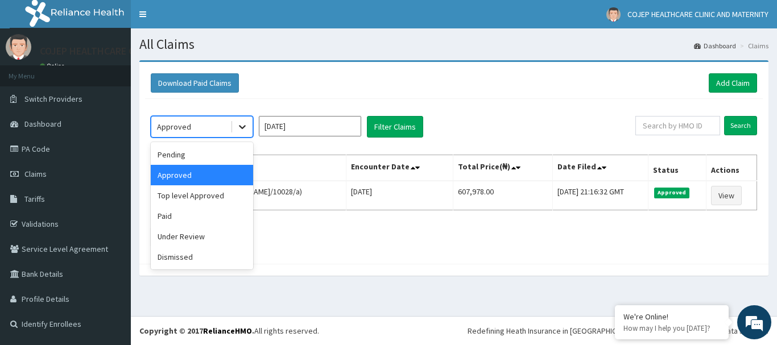 The height and width of the screenshot is (345, 777). Describe the element at coordinates (400, 168) in the screenshot. I see `th: Encounter Date` at that location.